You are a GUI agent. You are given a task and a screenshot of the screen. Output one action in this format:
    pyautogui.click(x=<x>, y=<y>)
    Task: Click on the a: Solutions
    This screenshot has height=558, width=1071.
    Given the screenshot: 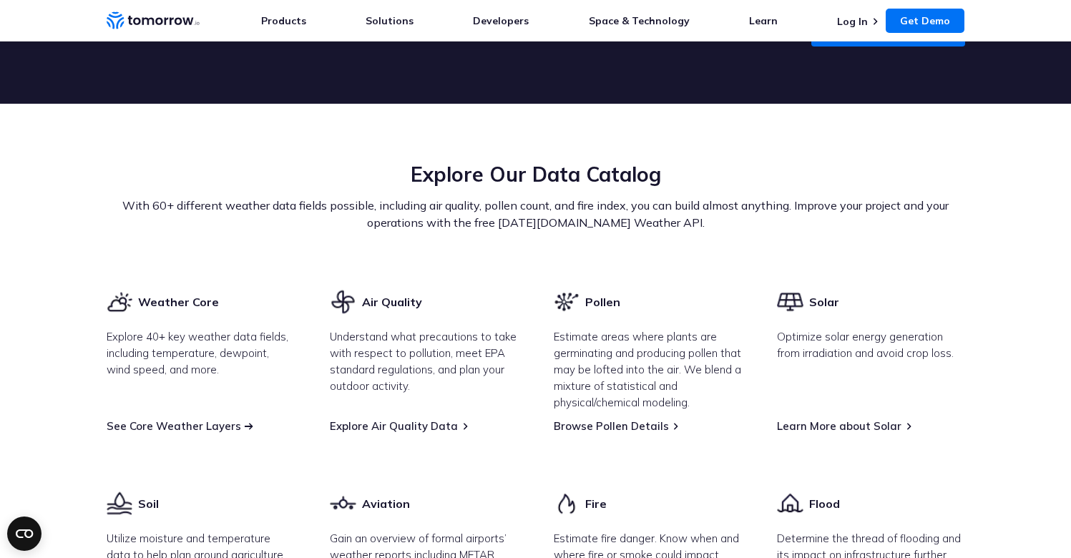 What is the action you would take?
    pyautogui.click(x=389, y=21)
    